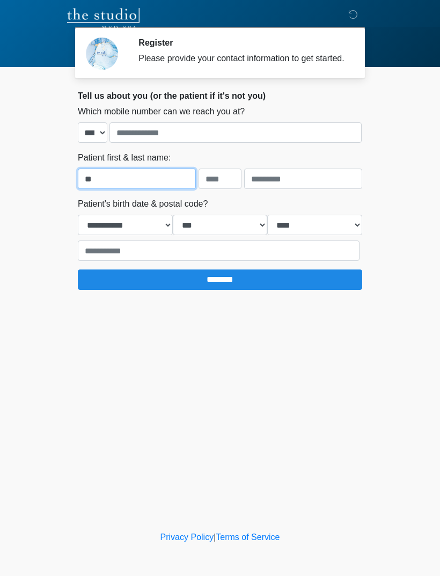 The height and width of the screenshot is (576, 440). I want to click on a: Privacy Policy, so click(187, 537).